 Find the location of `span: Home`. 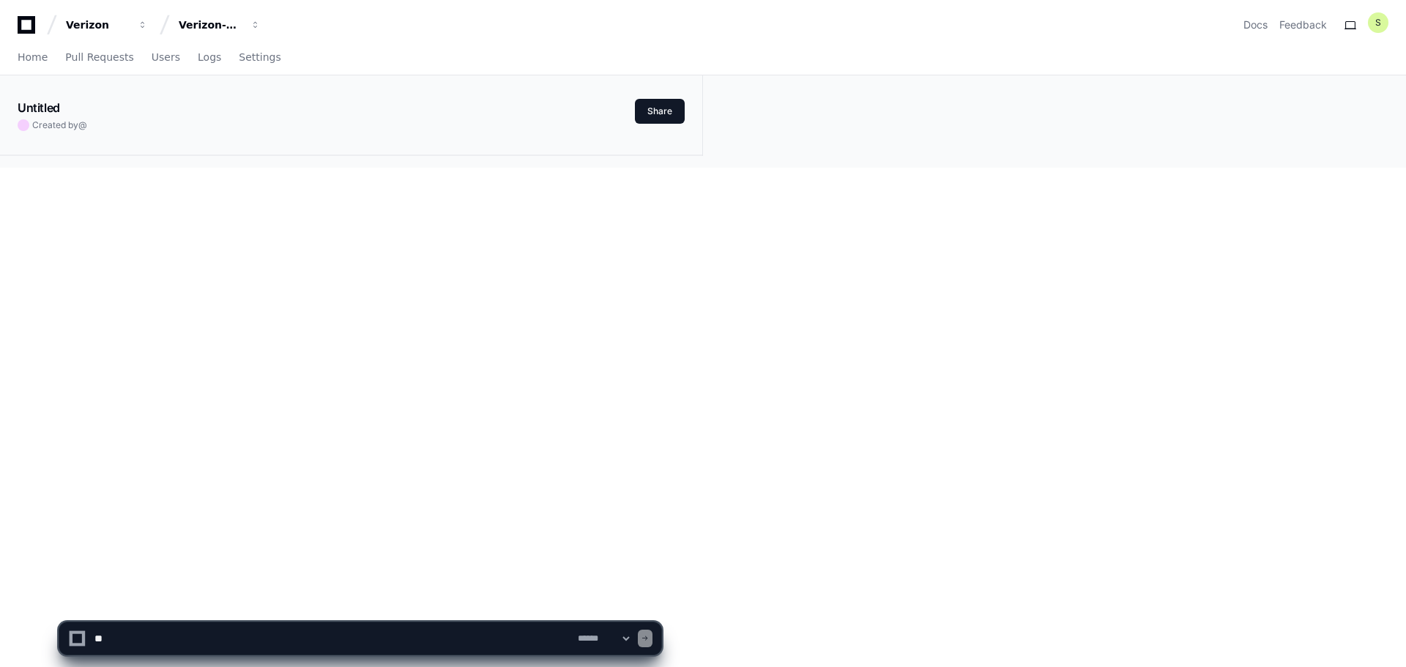

span: Home is located at coordinates (32, 57).